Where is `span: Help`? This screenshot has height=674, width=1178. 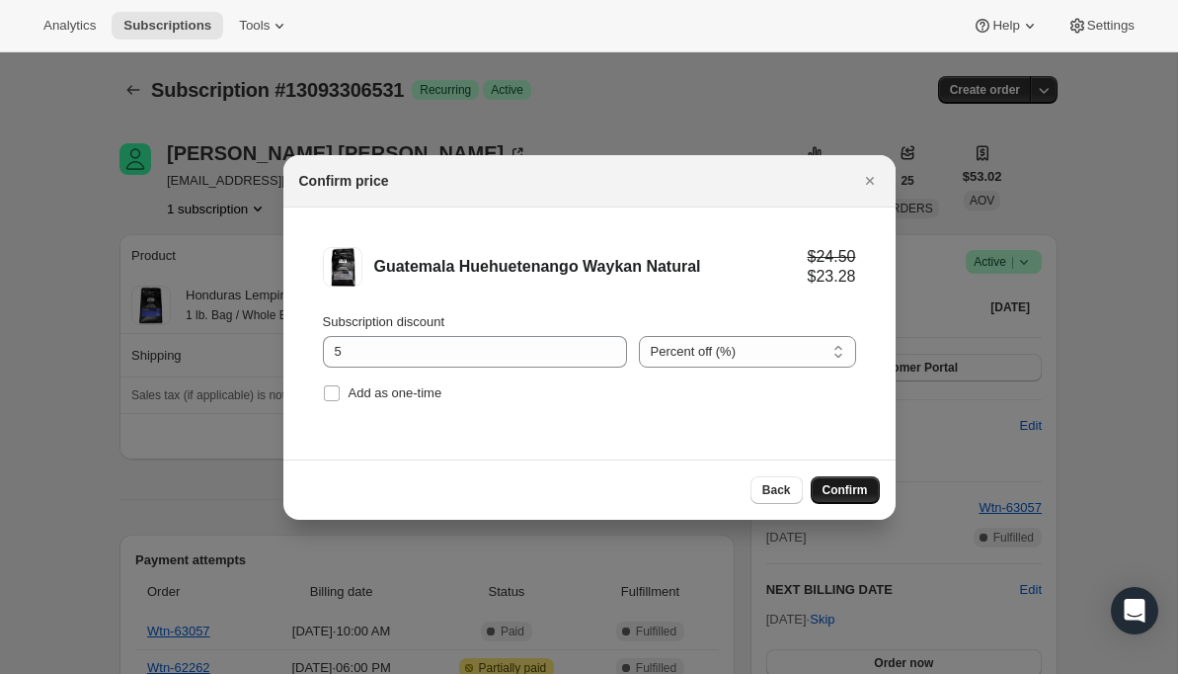
span: Help is located at coordinates (1006, 26).